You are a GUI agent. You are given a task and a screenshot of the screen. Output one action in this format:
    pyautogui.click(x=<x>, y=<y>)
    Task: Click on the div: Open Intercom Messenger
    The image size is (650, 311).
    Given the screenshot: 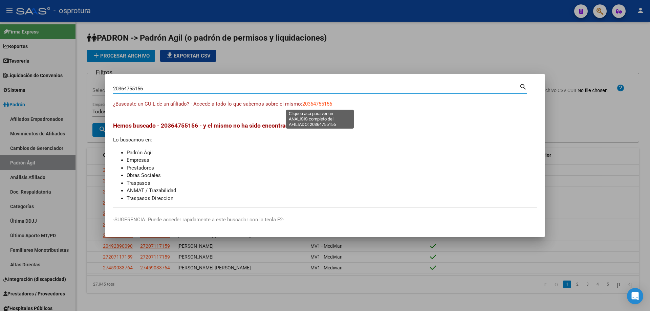 What is the action you would take?
    pyautogui.click(x=635, y=296)
    